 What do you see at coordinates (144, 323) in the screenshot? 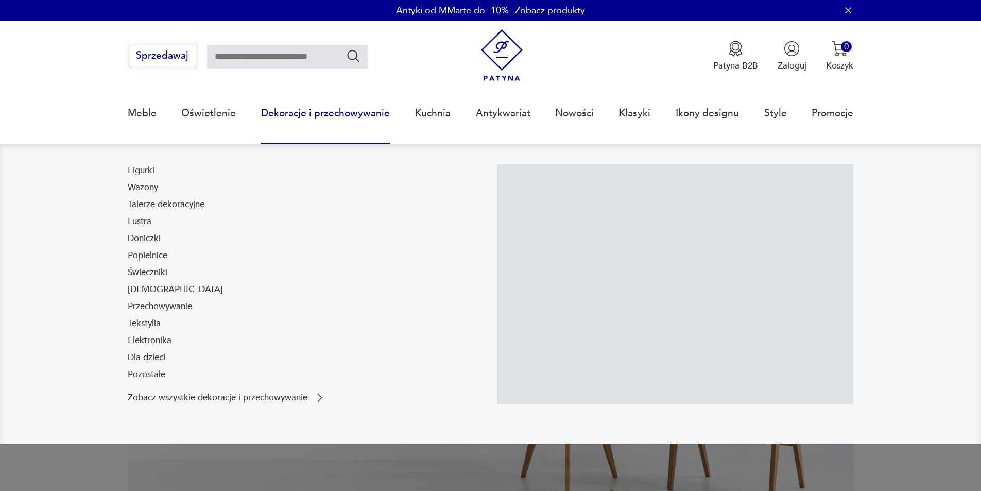
I see `a: Tekstylia` at bounding box center [144, 323].